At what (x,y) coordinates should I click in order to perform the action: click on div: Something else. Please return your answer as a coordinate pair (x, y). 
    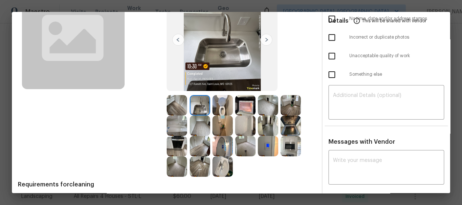
    Looking at the image, I should click on (386, 75).